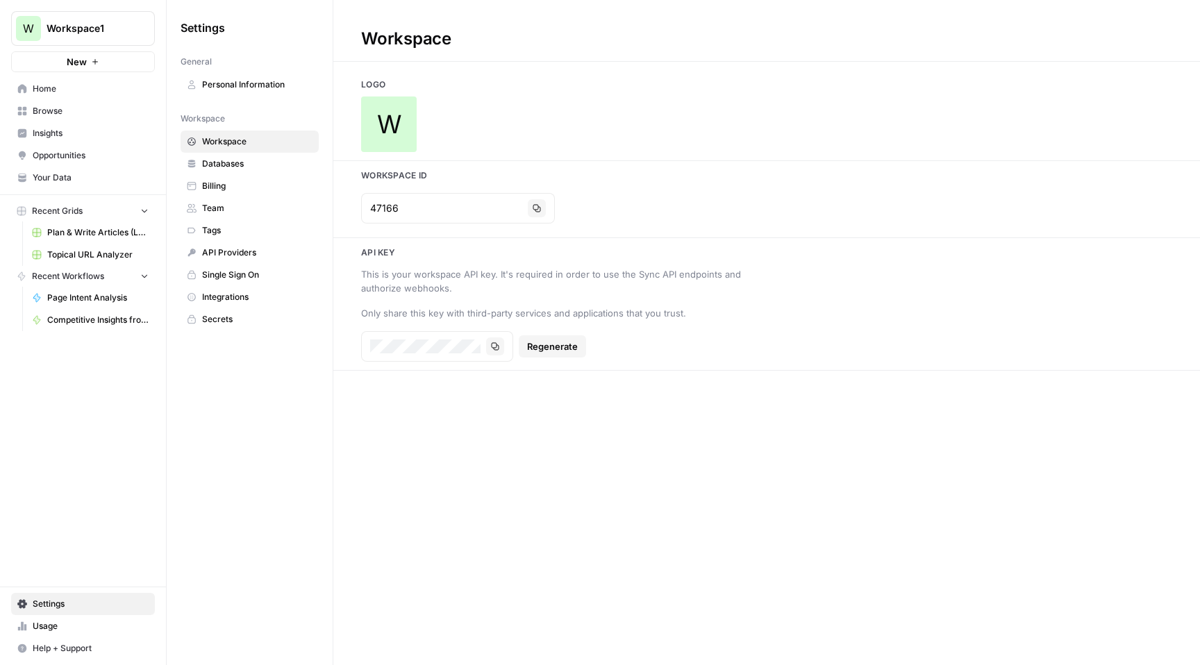 This screenshot has width=1200, height=665. What do you see at coordinates (83, 62) in the screenshot?
I see `button: New` at bounding box center [83, 62].